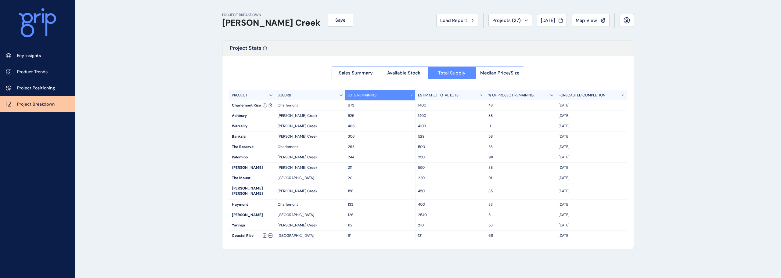 This screenshot has width=781, height=278. What do you see at coordinates (380, 191) in the screenshot?
I see `p: 156` at bounding box center [380, 191].